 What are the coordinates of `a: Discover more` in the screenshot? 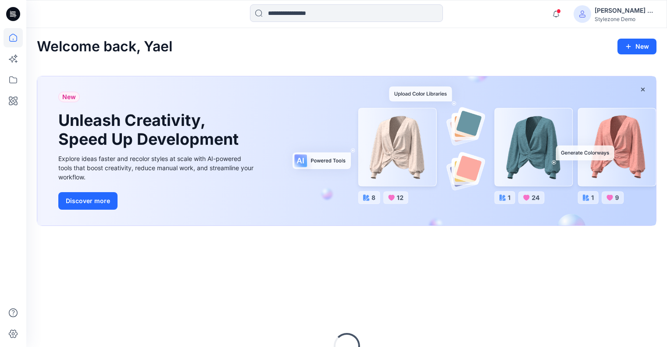 It's located at (157, 201).